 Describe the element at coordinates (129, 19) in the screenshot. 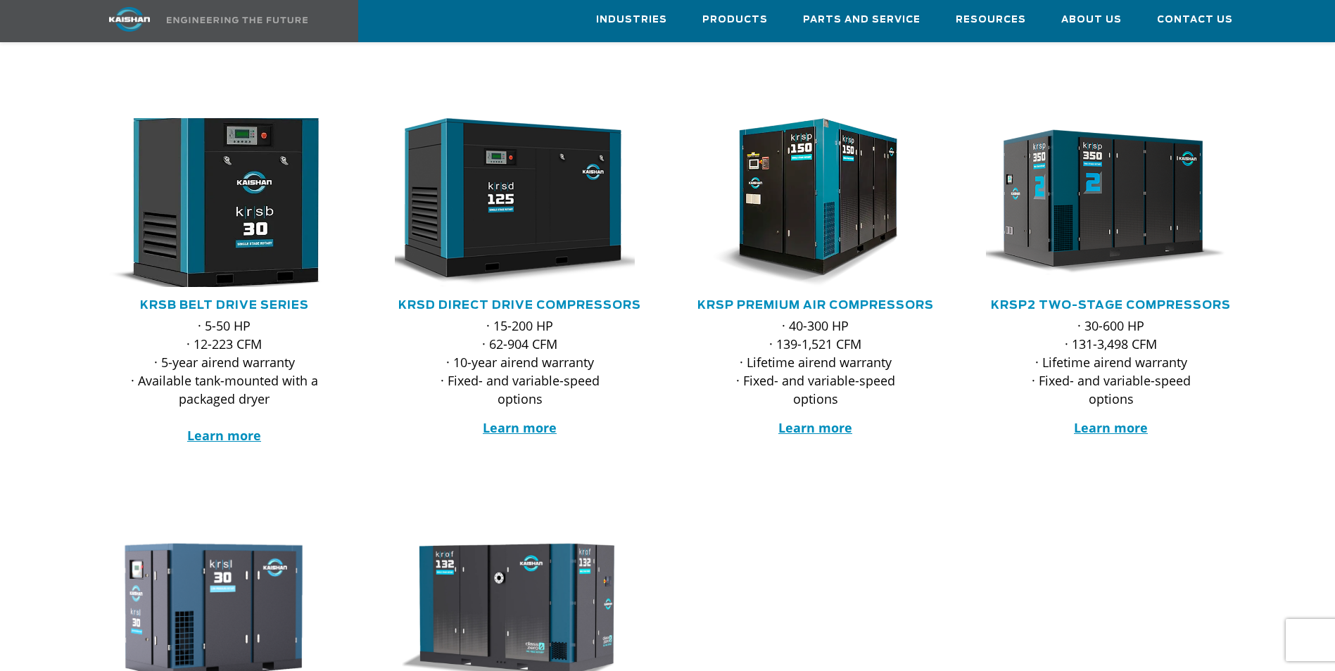

I see `img: kaishan logo` at that location.